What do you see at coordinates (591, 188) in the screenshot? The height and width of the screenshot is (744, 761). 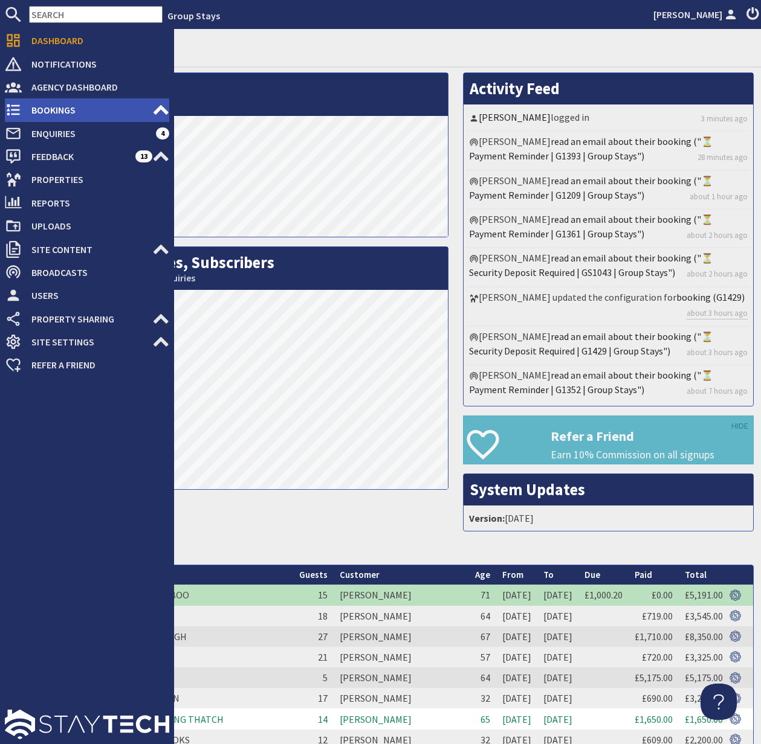 I see `a: read an email about their booking ("⏳ Payment Reminder | G1209 | Group Stays")` at bounding box center [591, 188].